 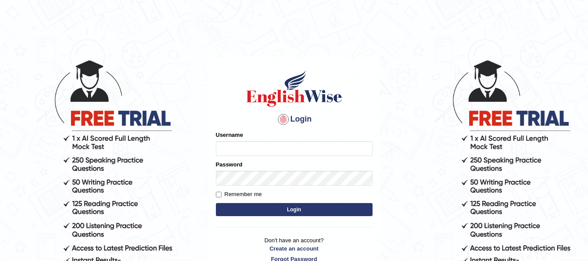 I want to click on label: Remember me, so click(x=239, y=194).